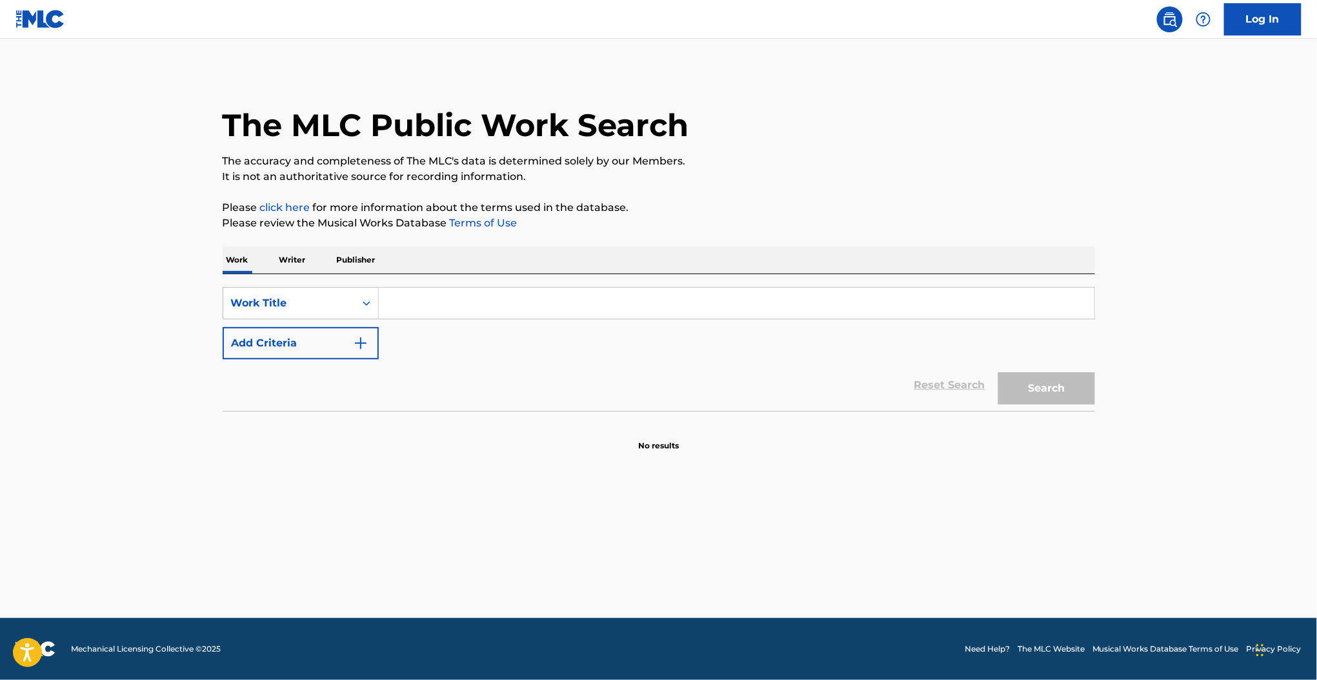  What do you see at coordinates (40, 19) in the screenshot?
I see `img: MLC Logo` at bounding box center [40, 19].